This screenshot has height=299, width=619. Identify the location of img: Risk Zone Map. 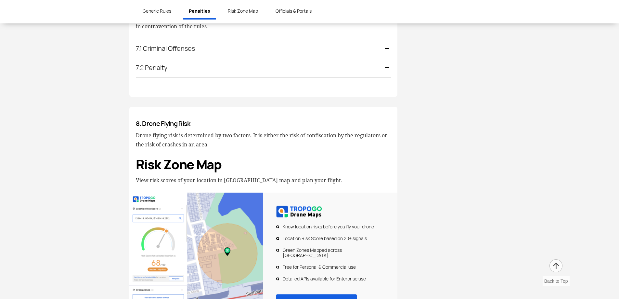
(299, 211).